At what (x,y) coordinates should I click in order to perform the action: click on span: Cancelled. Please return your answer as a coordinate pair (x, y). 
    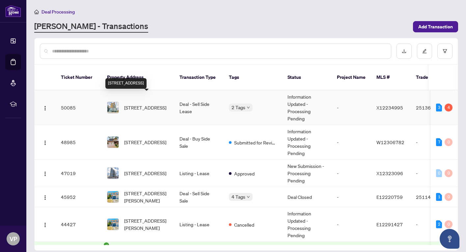
    Looking at the image, I should click on (244, 224).